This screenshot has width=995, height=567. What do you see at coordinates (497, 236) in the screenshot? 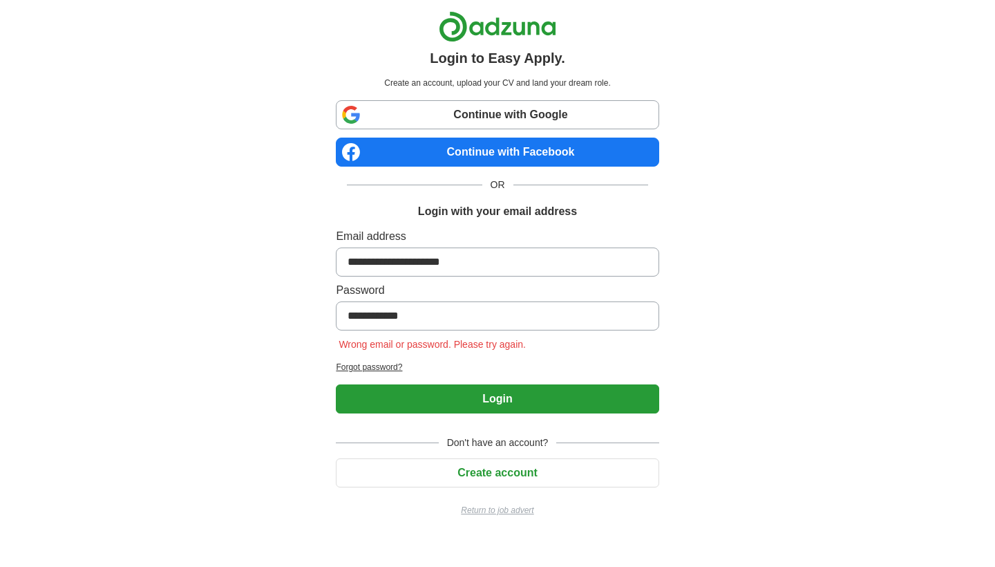
I see `label: Email address` at bounding box center [497, 236].